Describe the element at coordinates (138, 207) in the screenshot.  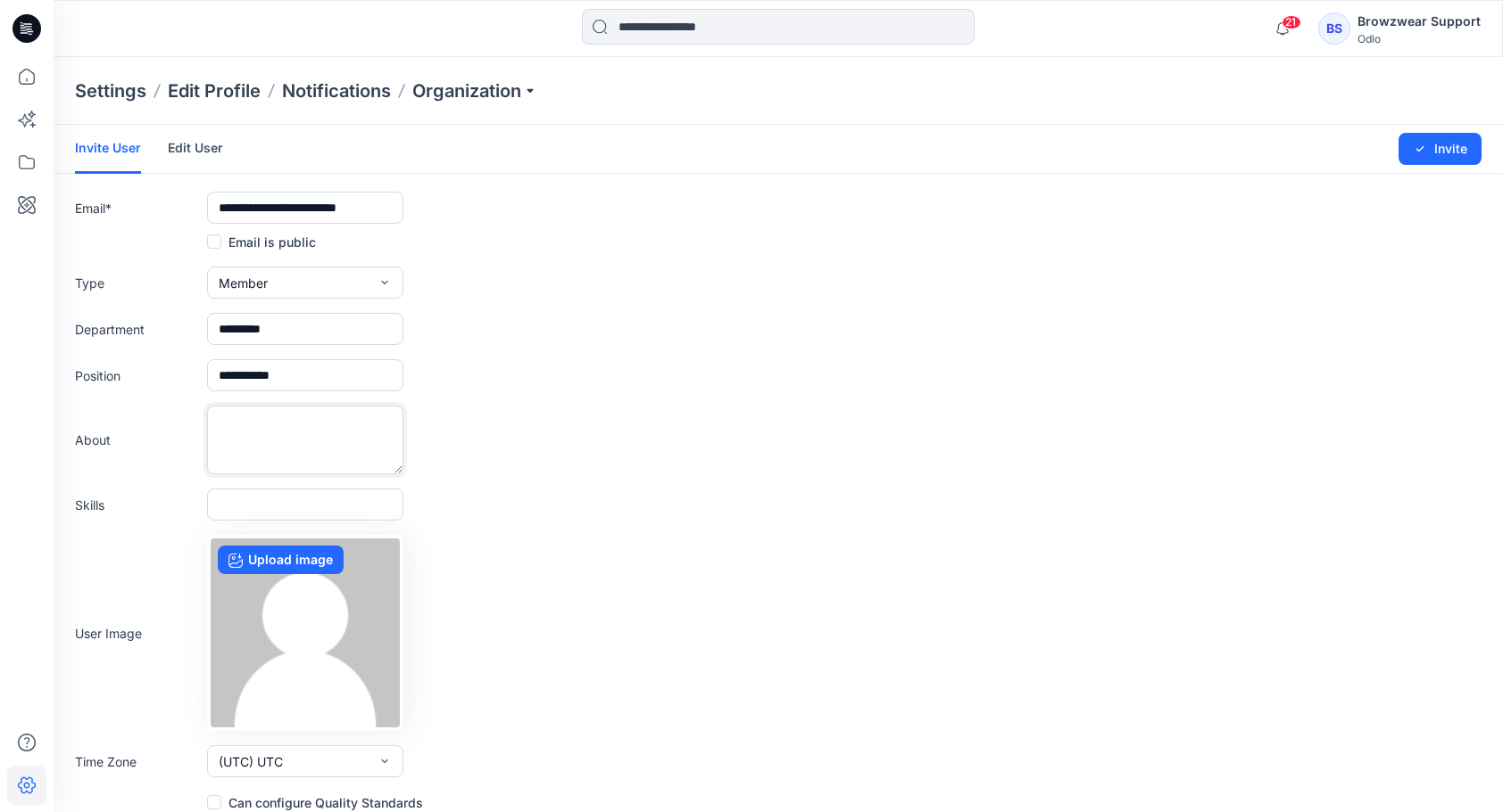
I see `label: Email` at that location.